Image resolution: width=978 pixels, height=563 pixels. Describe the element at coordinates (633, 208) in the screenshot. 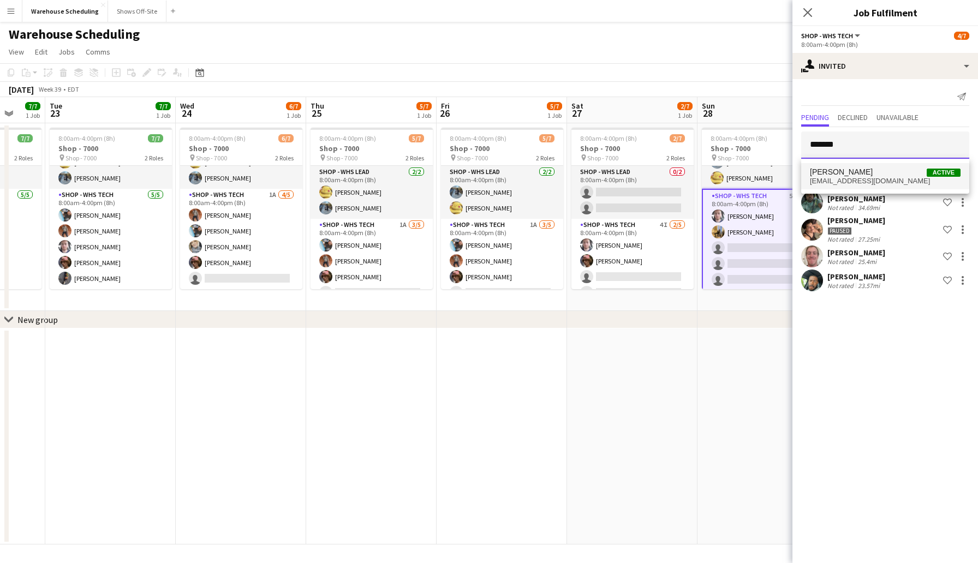

I see `div: 8:00am-4:00pm (8h)2/7Shop - 7000 Shop - 70002 RolesShop - WHS Lead0/28:00am-4:00pm (8h) Shop - WH...` at that location.